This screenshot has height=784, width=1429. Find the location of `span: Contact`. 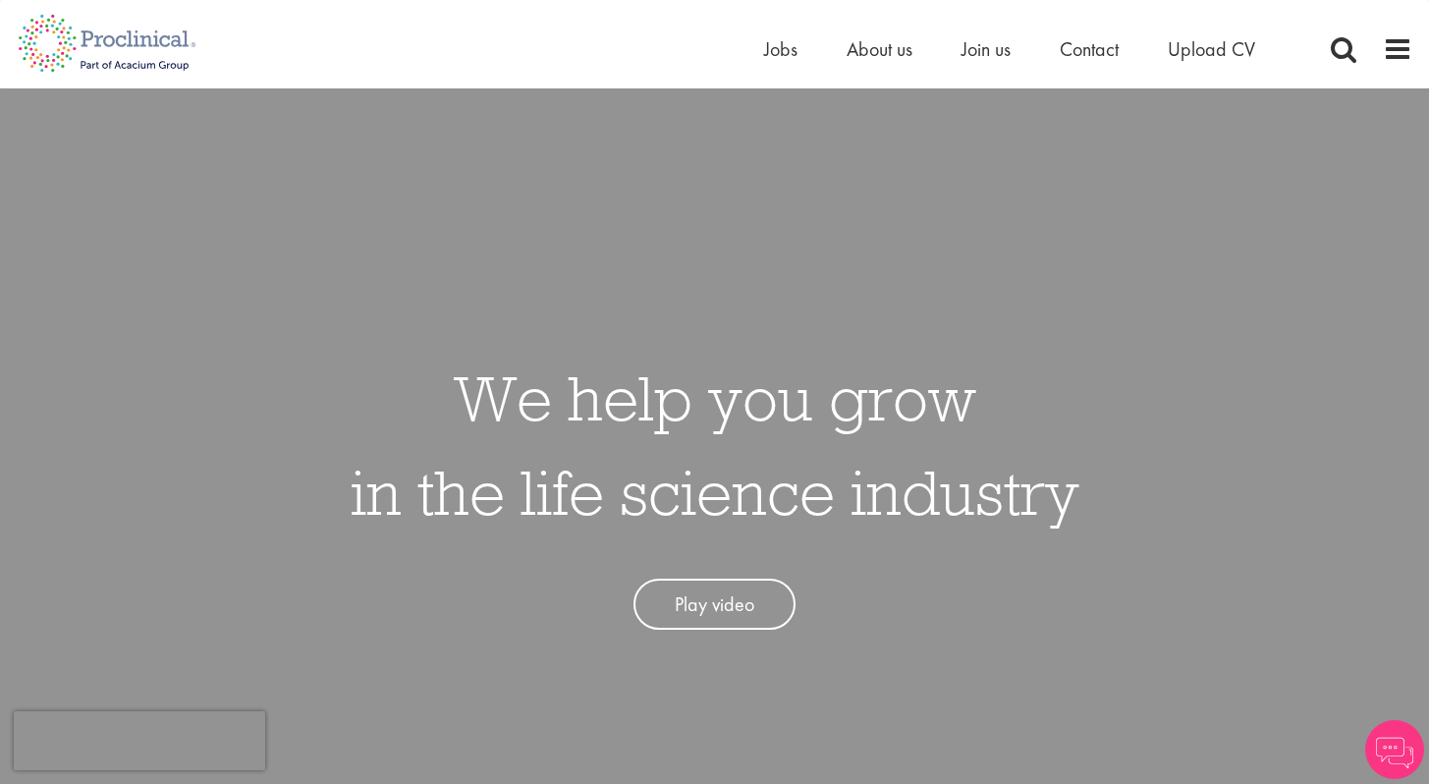

span: Contact is located at coordinates (1089, 49).